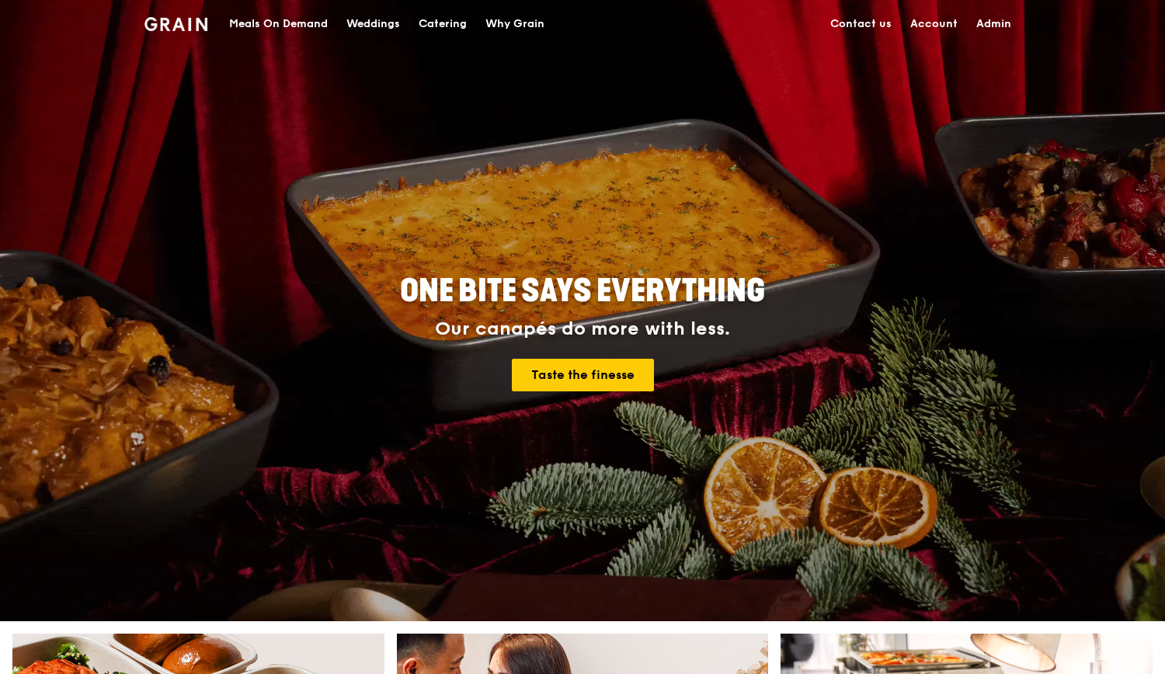 The width and height of the screenshot is (1165, 674). Describe the element at coordinates (933, 24) in the screenshot. I see `a: Account` at that location.